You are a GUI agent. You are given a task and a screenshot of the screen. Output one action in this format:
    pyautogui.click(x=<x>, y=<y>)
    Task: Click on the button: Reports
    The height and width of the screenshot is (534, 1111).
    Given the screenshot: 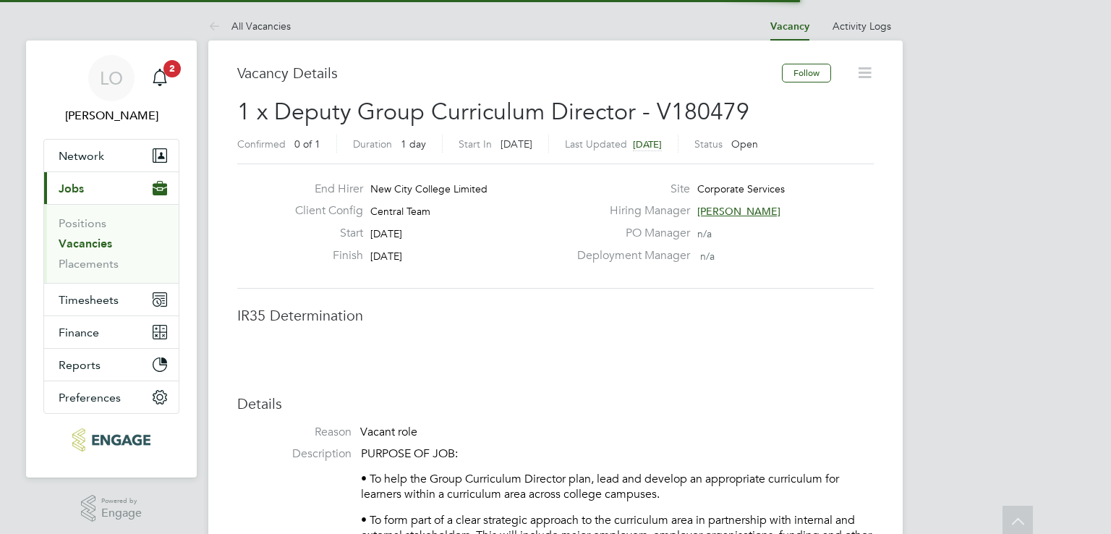 What is the action you would take?
    pyautogui.click(x=111, y=365)
    